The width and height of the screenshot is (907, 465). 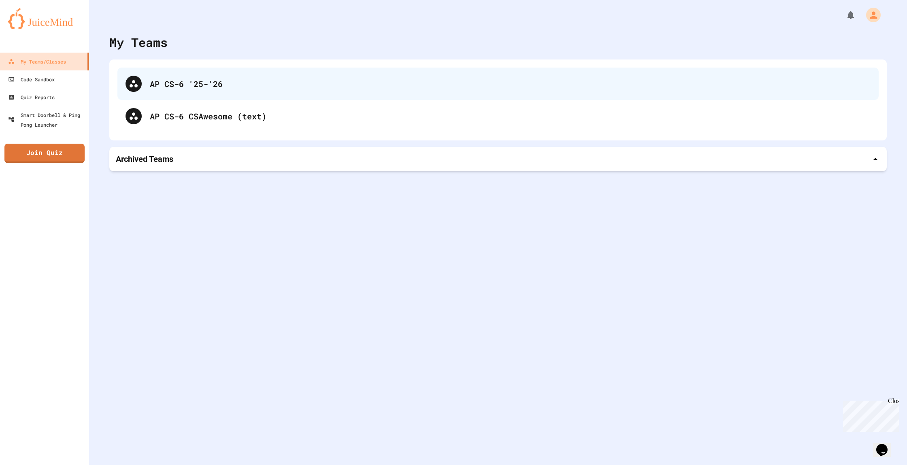 What do you see at coordinates (138, 42) in the screenshot?
I see `div: My Teams` at bounding box center [138, 42].